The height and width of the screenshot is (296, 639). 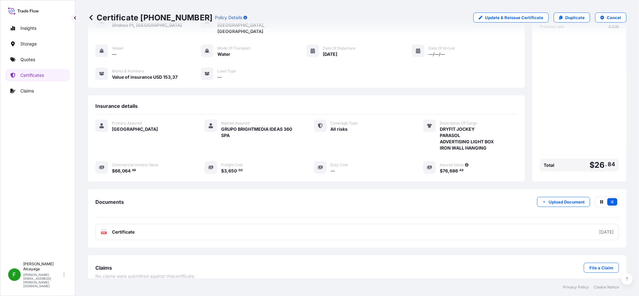 What do you see at coordinates (38, 75) in the screenshot?
I see `a: Certificates` at bounding box center [38, 75].